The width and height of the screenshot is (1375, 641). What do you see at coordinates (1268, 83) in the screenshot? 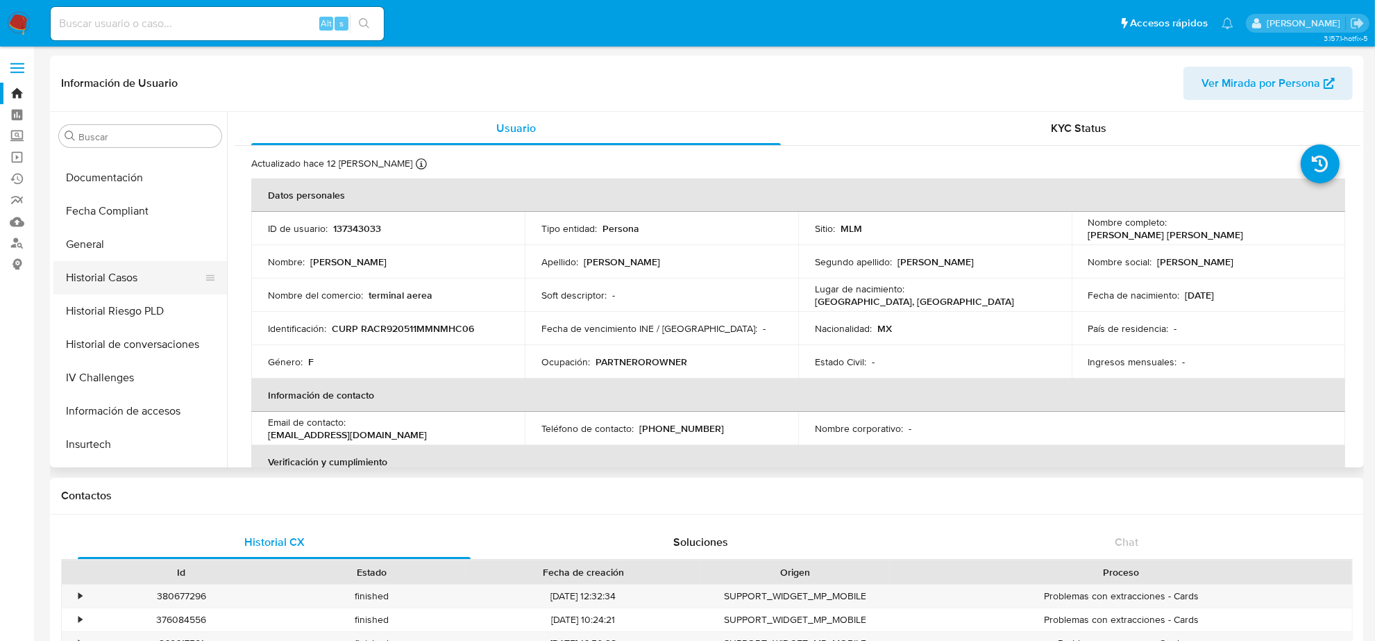
I see `button: Ver Mirada por Persona` at bounding box center [1268, 83].